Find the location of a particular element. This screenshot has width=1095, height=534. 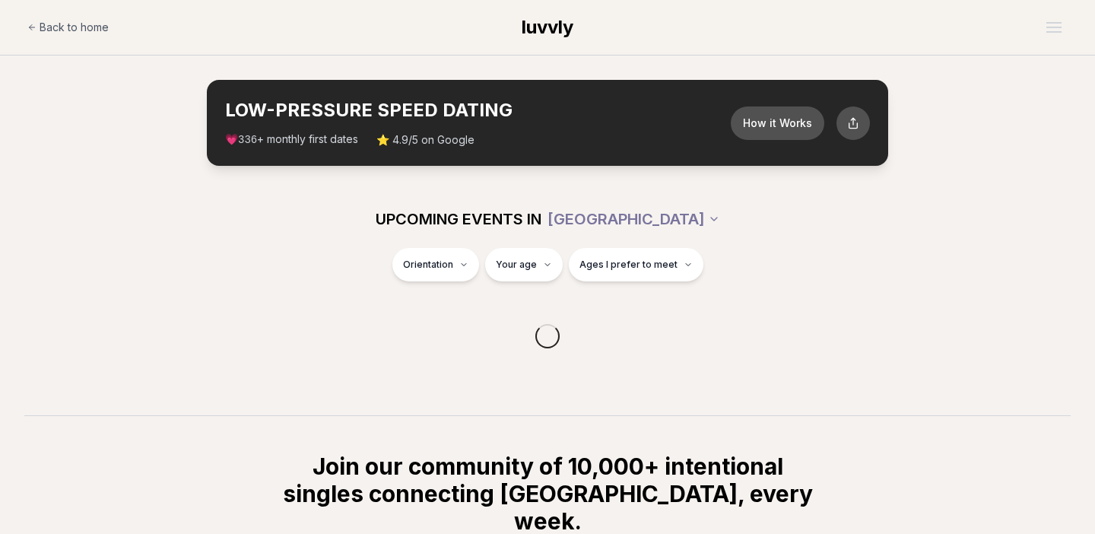

span: Your age is located at coordinates (516, 265).